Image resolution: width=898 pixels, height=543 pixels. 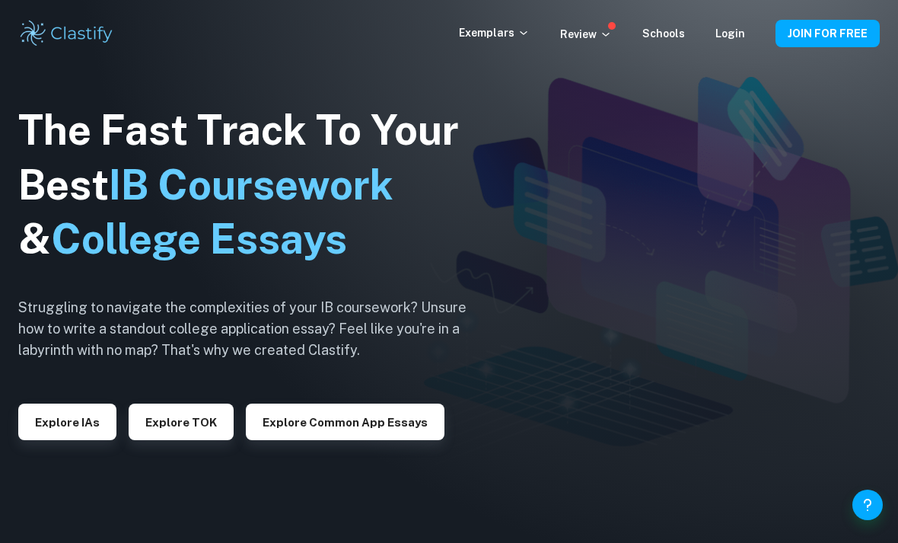 I want to click on a: Login, so click(x=730, y=33).